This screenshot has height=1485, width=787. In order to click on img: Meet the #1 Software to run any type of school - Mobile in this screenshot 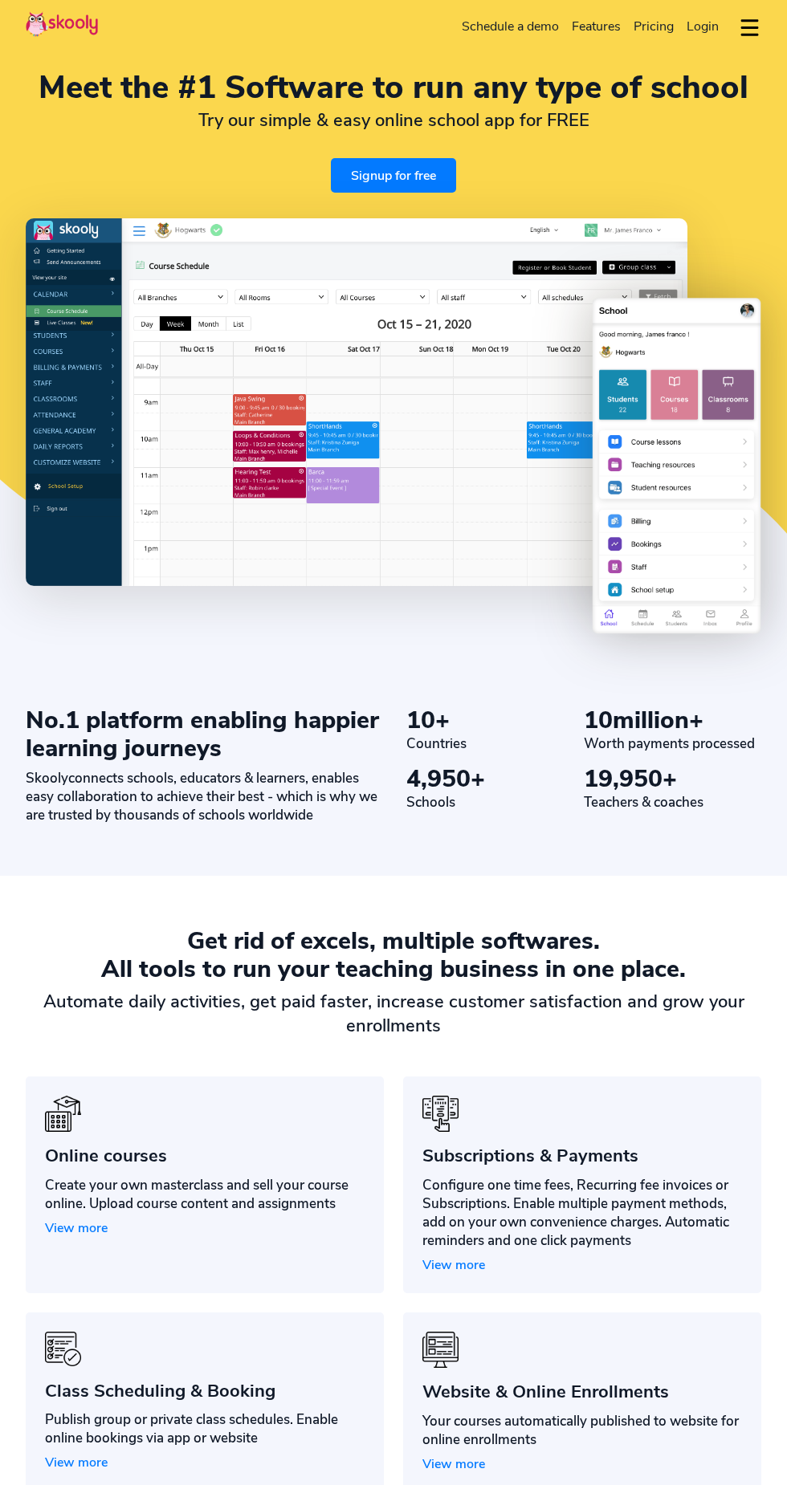, I will do `click(676, 466)`.